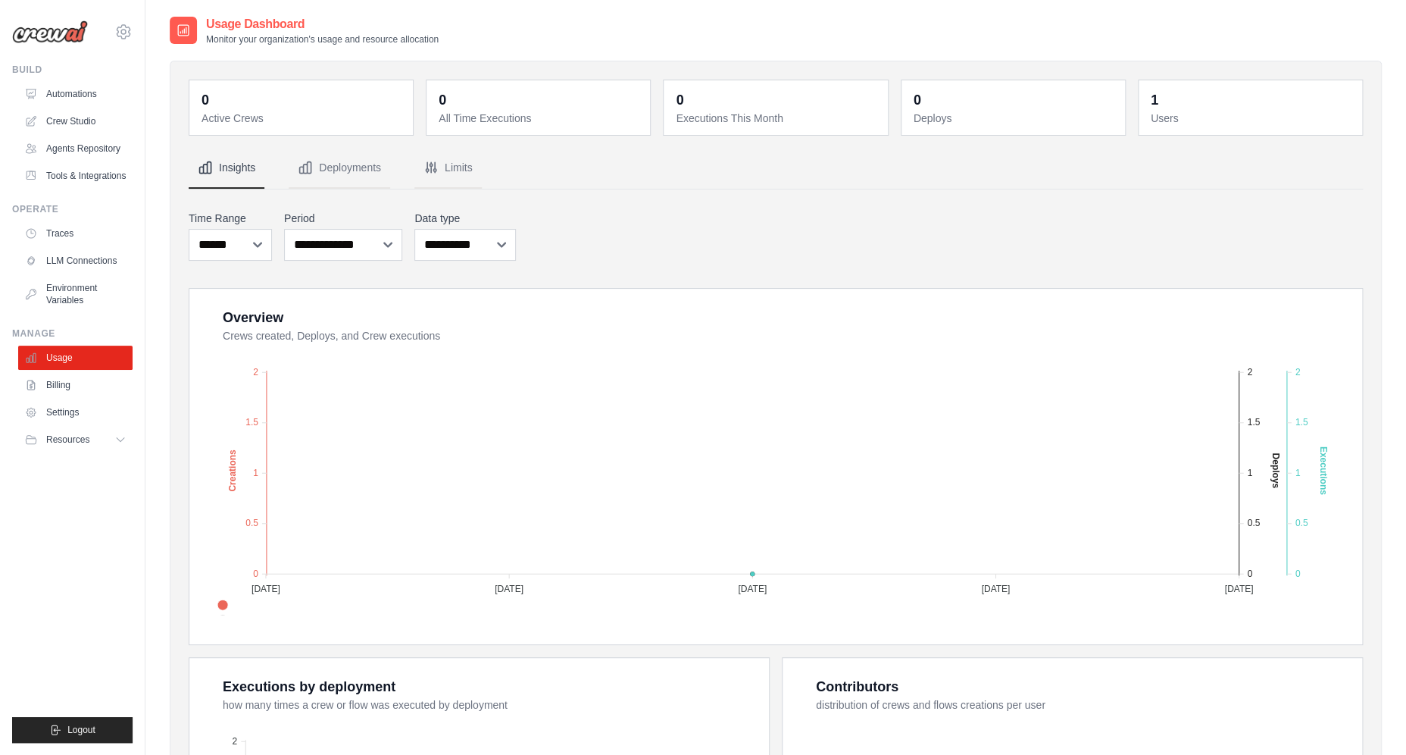 This screenshot has width=1406, height=755. Describe the element at coordinates (75, 385) in the screenshot. I see `a: Billing` at that location.